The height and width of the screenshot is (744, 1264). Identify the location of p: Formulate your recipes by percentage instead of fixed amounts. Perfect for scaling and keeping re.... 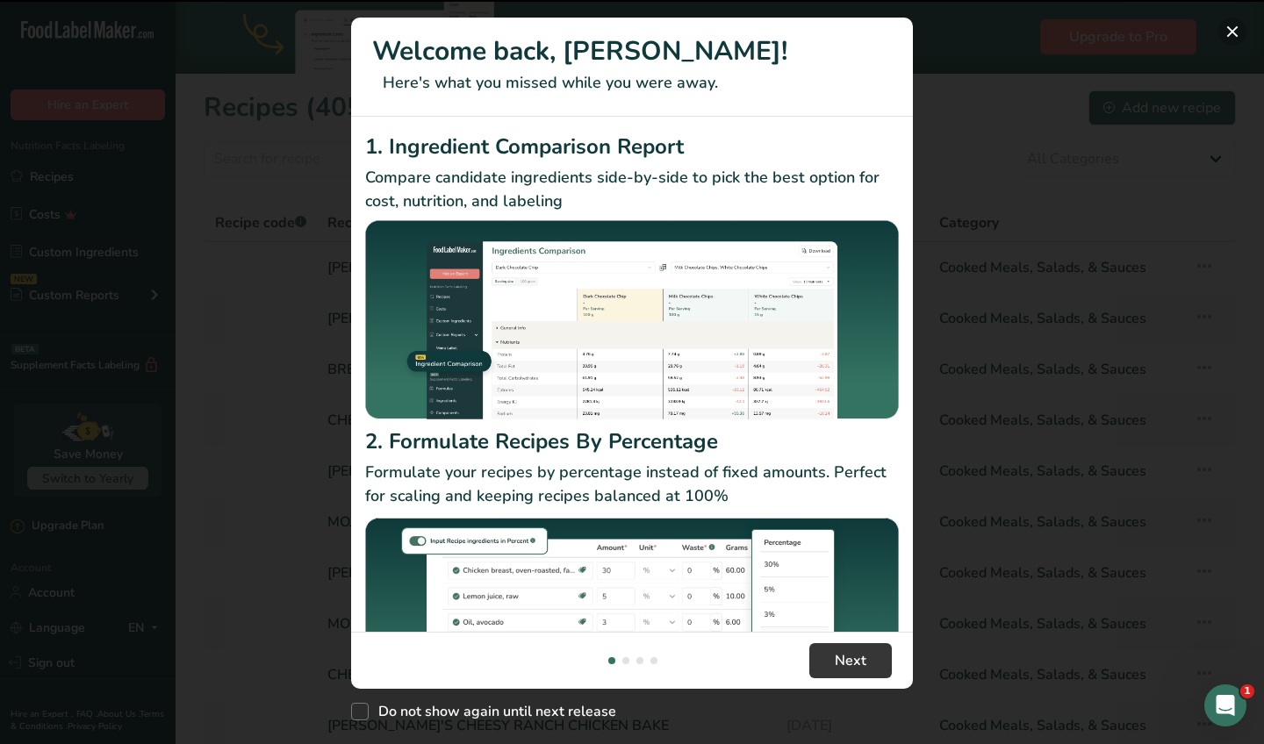
(632, 484).